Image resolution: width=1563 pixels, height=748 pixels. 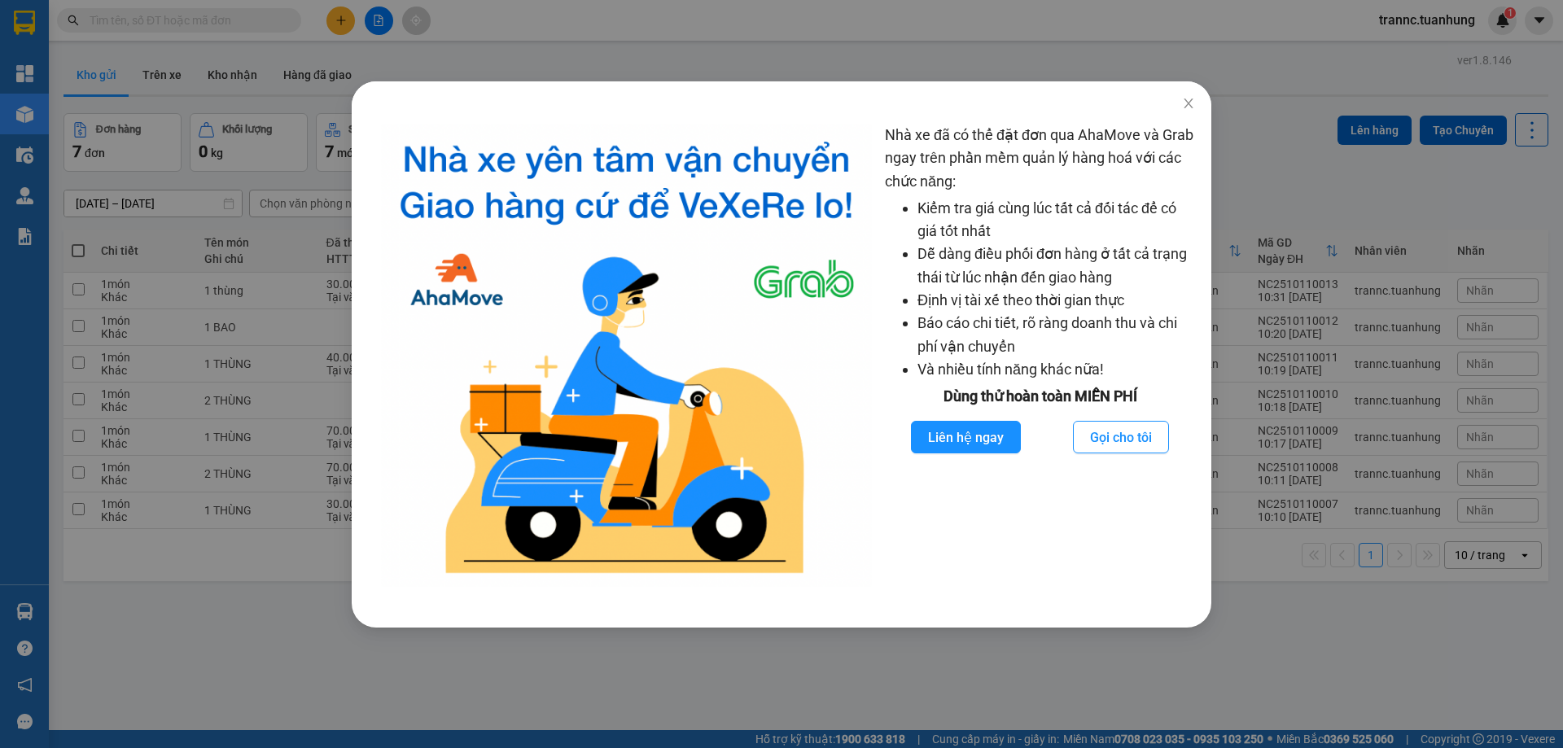 I want to click on div: Nhà xe đã có thể đặt đơn qua AhaMove và Grab ngay trên phần mềm quản lý hàng hoá với các chức năng:, so click(x=1039, y=355).